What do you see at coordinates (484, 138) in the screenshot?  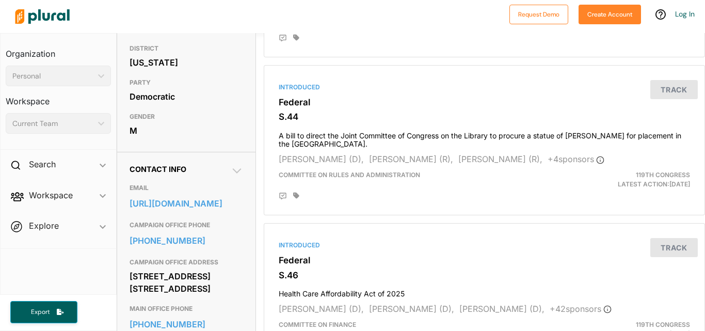 I see `h4: A bill to direct the Joint Committee of Congress on the Library to procure a statue of [PERSON_NA...` at bounding box center [484, 138].